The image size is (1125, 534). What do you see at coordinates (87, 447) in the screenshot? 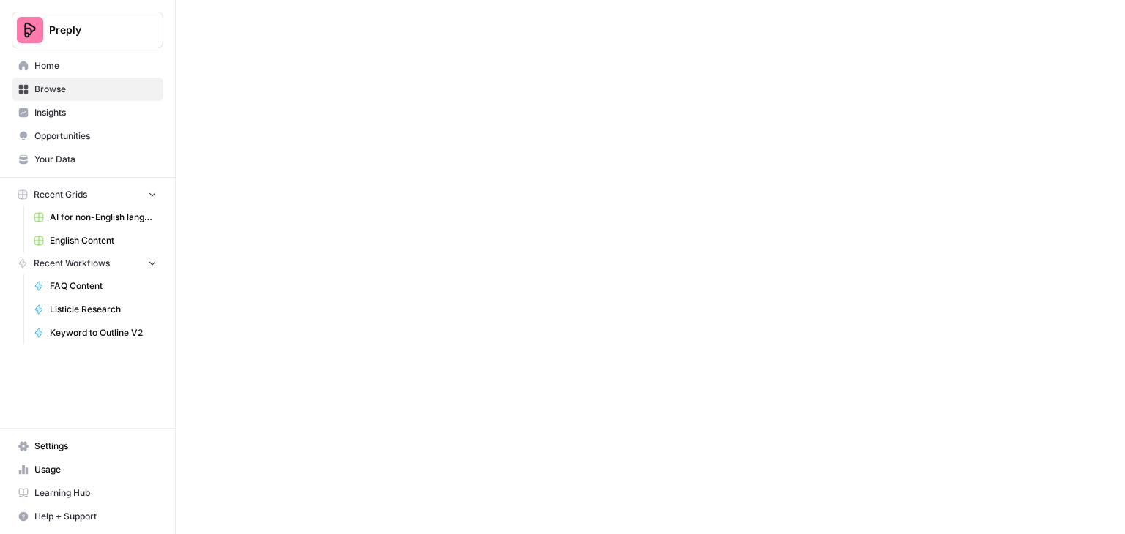
I see `a: Settings` at bounding box center [87, 447].